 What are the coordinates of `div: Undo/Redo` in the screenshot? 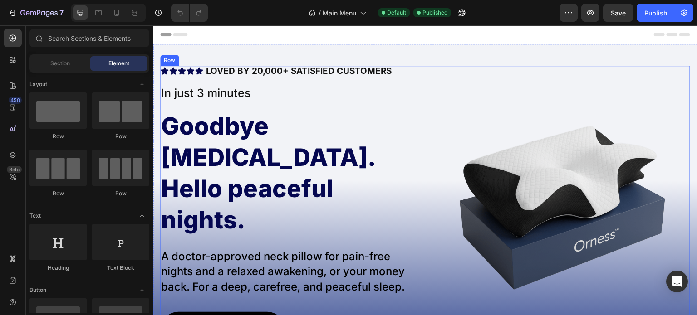 It's located at (189, 13).